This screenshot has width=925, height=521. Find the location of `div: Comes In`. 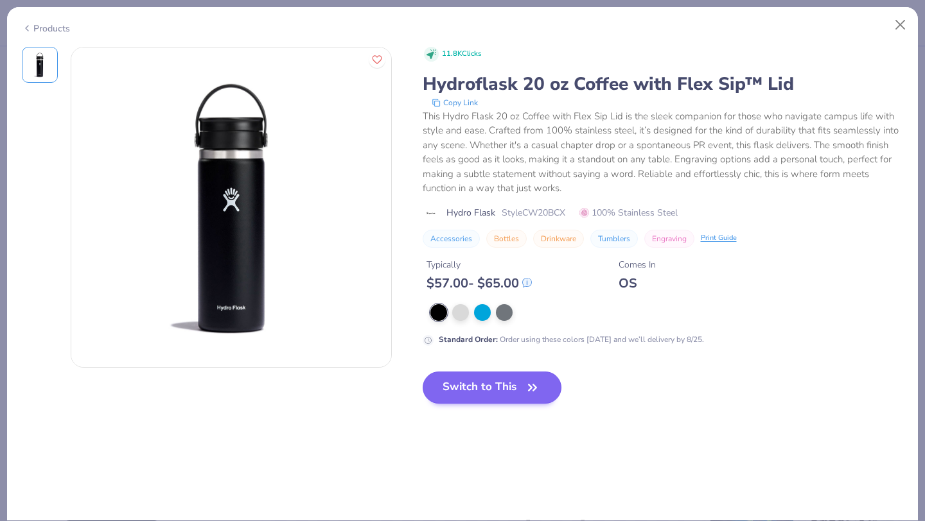

div: Comes In is located at coordinates (637, 265).